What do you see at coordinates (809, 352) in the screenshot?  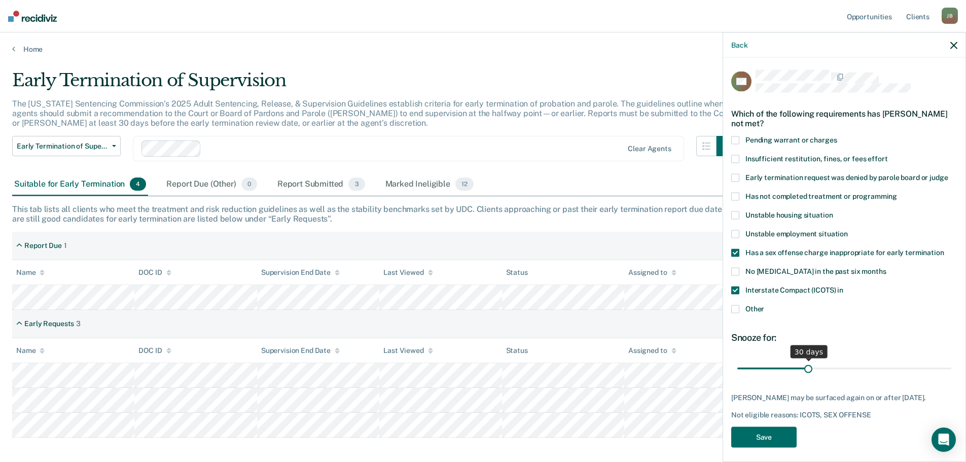 I see `div: 30 days` at bounding box center [809, 352].